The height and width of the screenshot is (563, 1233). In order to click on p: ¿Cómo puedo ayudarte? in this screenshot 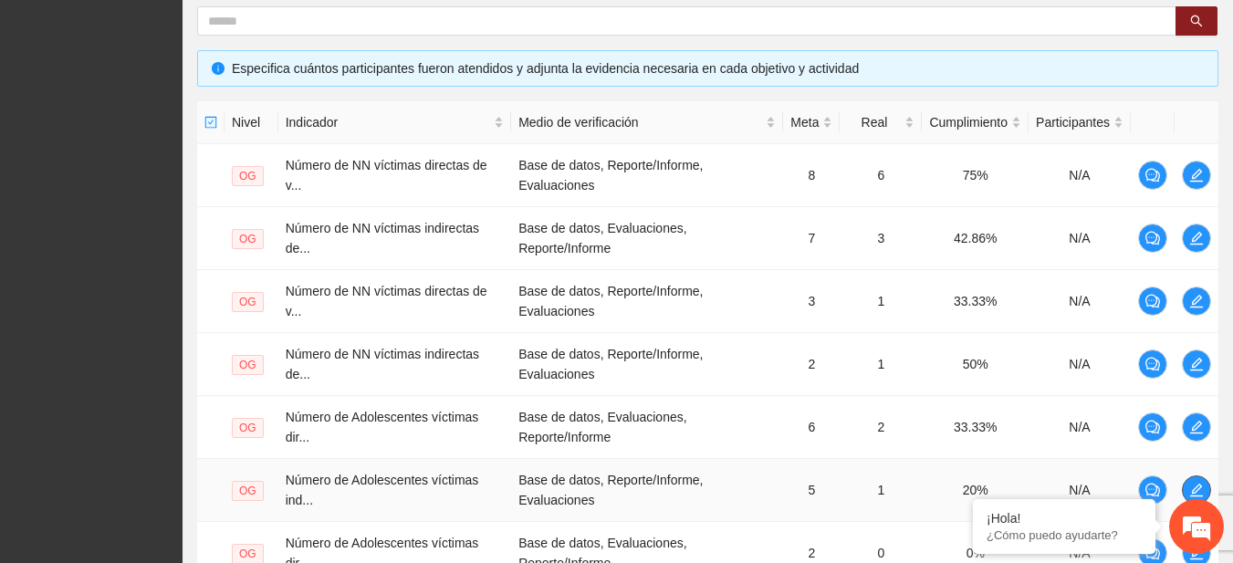, I will do `click(1064, 535)`.